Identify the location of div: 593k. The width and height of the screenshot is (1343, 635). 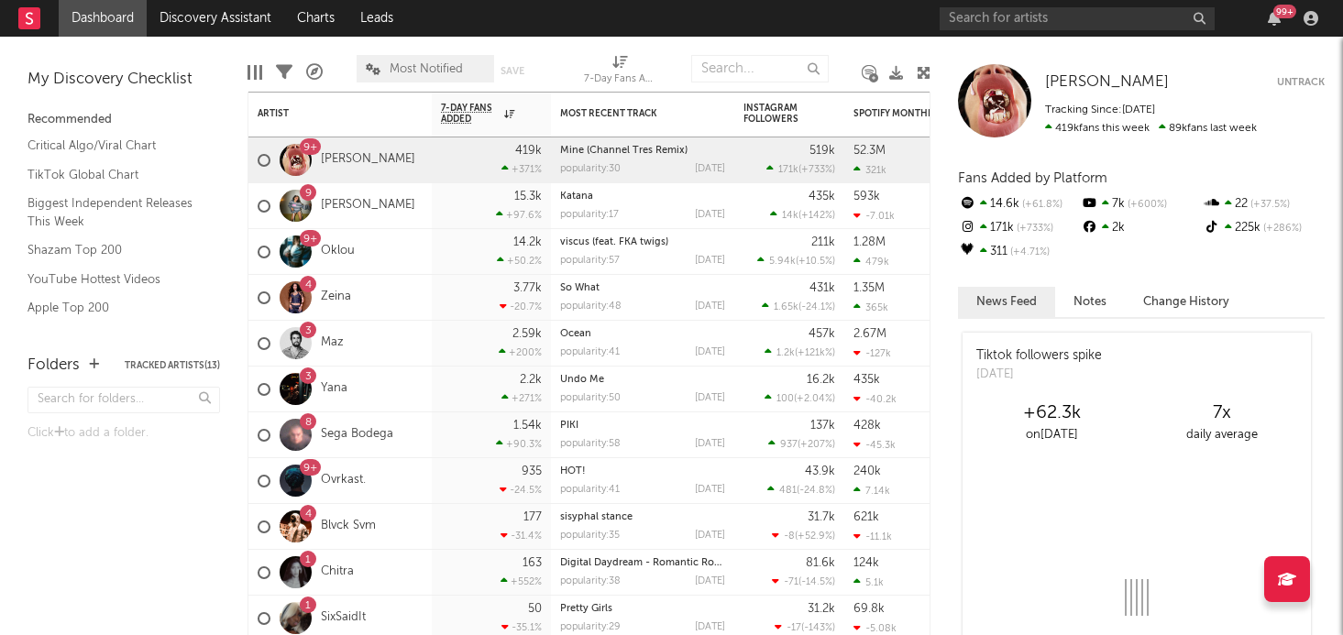
(866, 196).